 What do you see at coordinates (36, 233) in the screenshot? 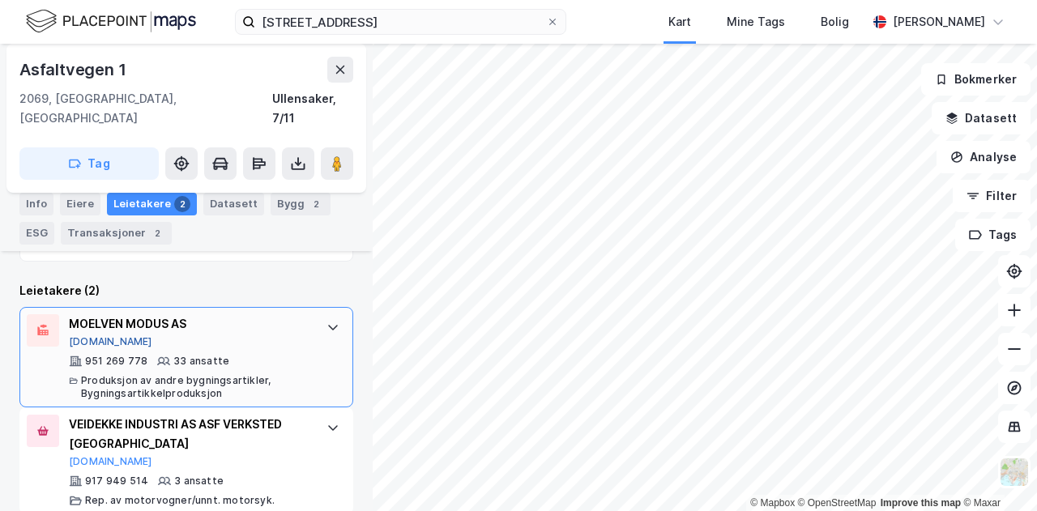
I see `div: ESG` at bounding box center [36, 233].